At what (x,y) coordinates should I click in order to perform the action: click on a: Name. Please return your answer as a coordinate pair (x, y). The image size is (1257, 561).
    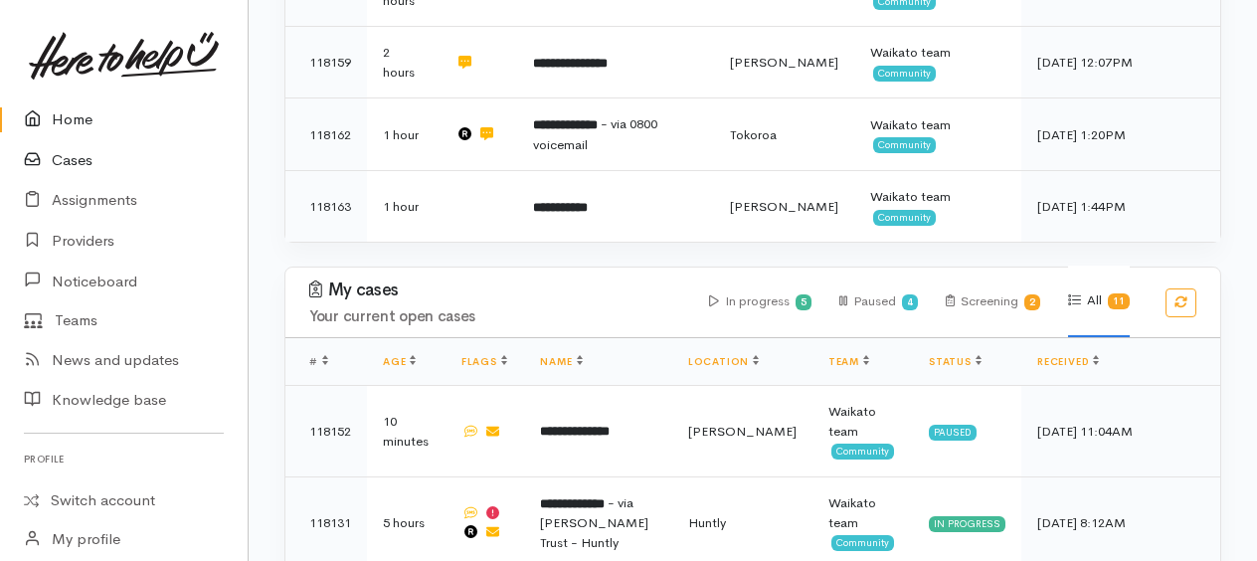
    Looking at the image, I should click on (561, 361).